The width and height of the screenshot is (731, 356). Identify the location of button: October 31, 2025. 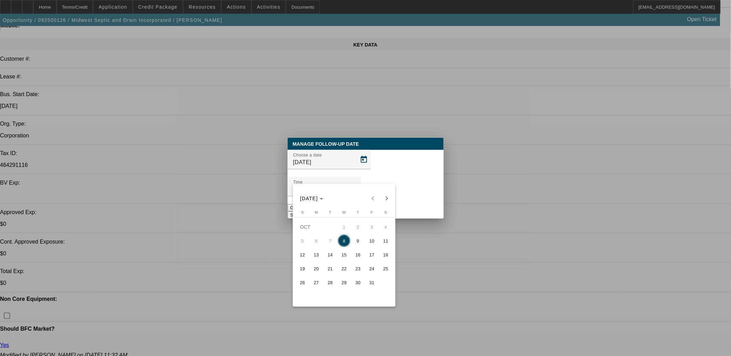
(372, 282).